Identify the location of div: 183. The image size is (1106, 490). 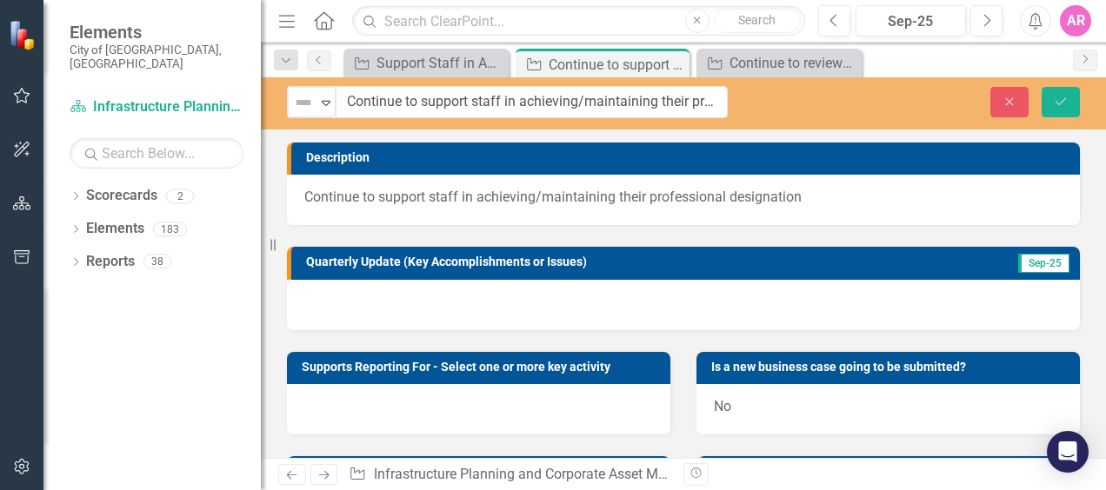
(170, 229).